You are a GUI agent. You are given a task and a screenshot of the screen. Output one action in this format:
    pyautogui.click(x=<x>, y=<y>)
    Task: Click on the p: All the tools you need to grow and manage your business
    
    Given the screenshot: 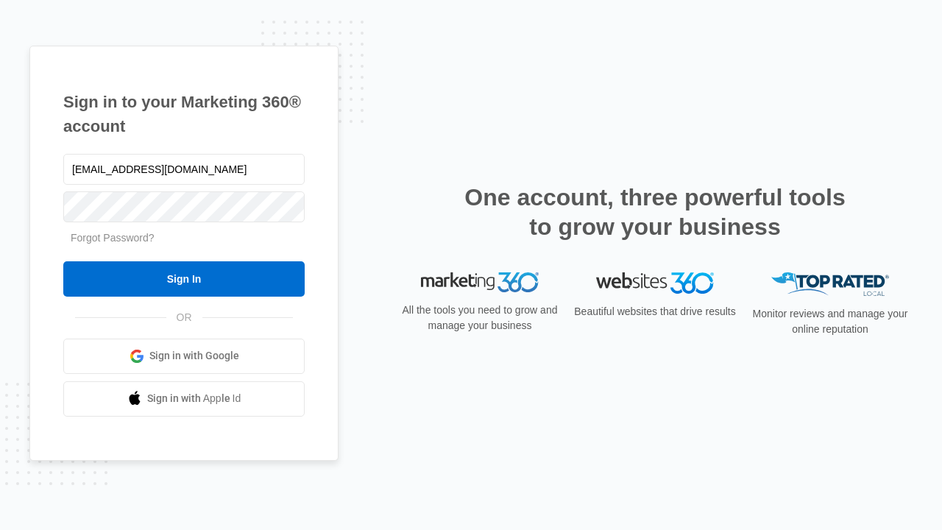 What is the action you would take?
    pyautogui.click(x=480, y=318)
    